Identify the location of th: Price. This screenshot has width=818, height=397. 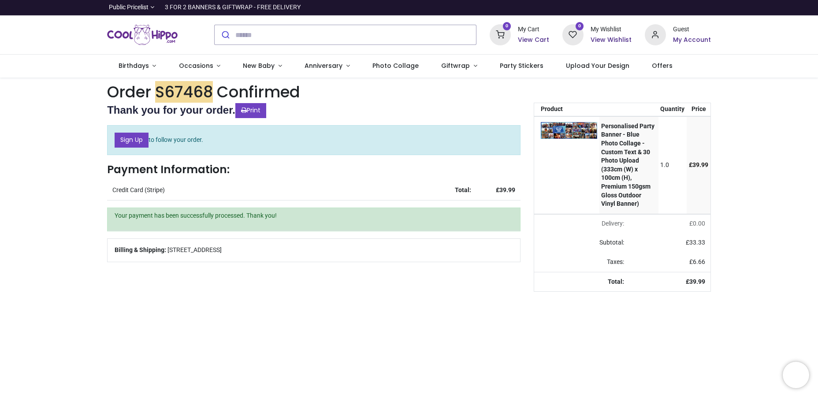
(698, 110).